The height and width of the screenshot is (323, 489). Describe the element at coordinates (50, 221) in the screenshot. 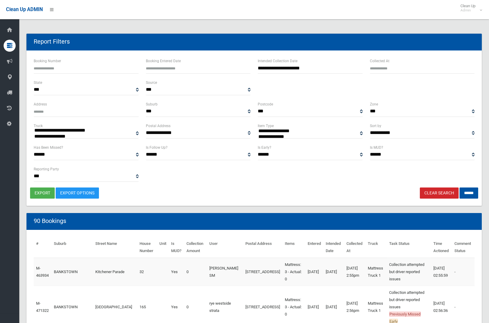

I see `header: 90 Bookings` at that location.